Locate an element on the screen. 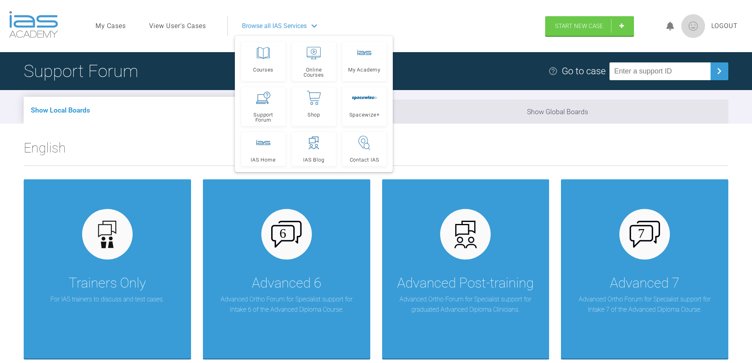  a: Advanced 6Advanced Ortho Forum for Specialist support for Intake 6 of the Advanced Diploma Course. is located at coordinates (287, 269).